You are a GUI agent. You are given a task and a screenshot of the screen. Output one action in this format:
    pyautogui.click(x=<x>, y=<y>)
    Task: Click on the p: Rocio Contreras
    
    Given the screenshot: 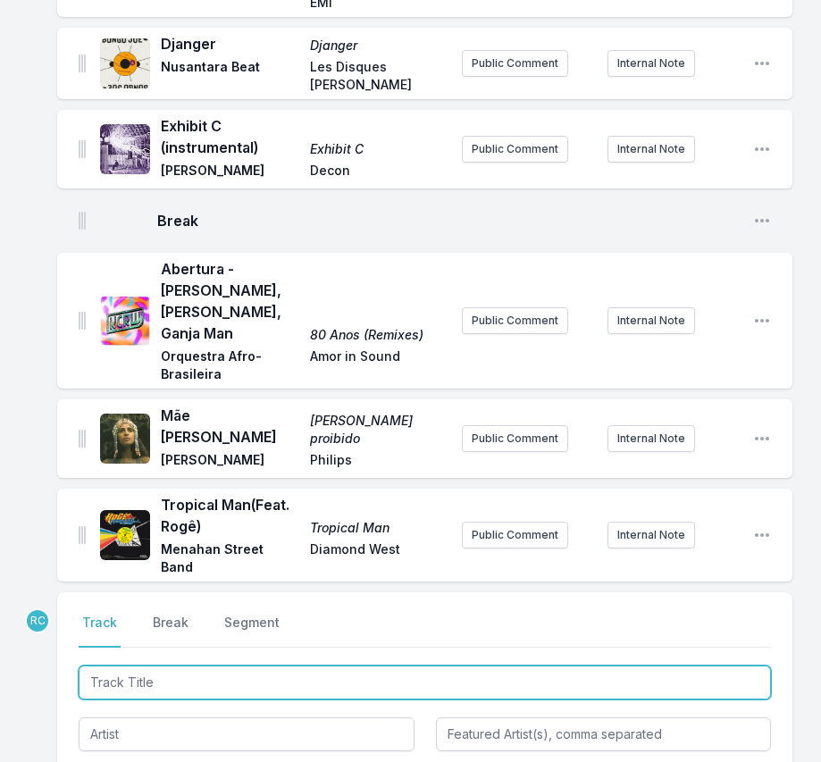 What is the action you would take?
    pyautogui.click(x=38, y=621)
    